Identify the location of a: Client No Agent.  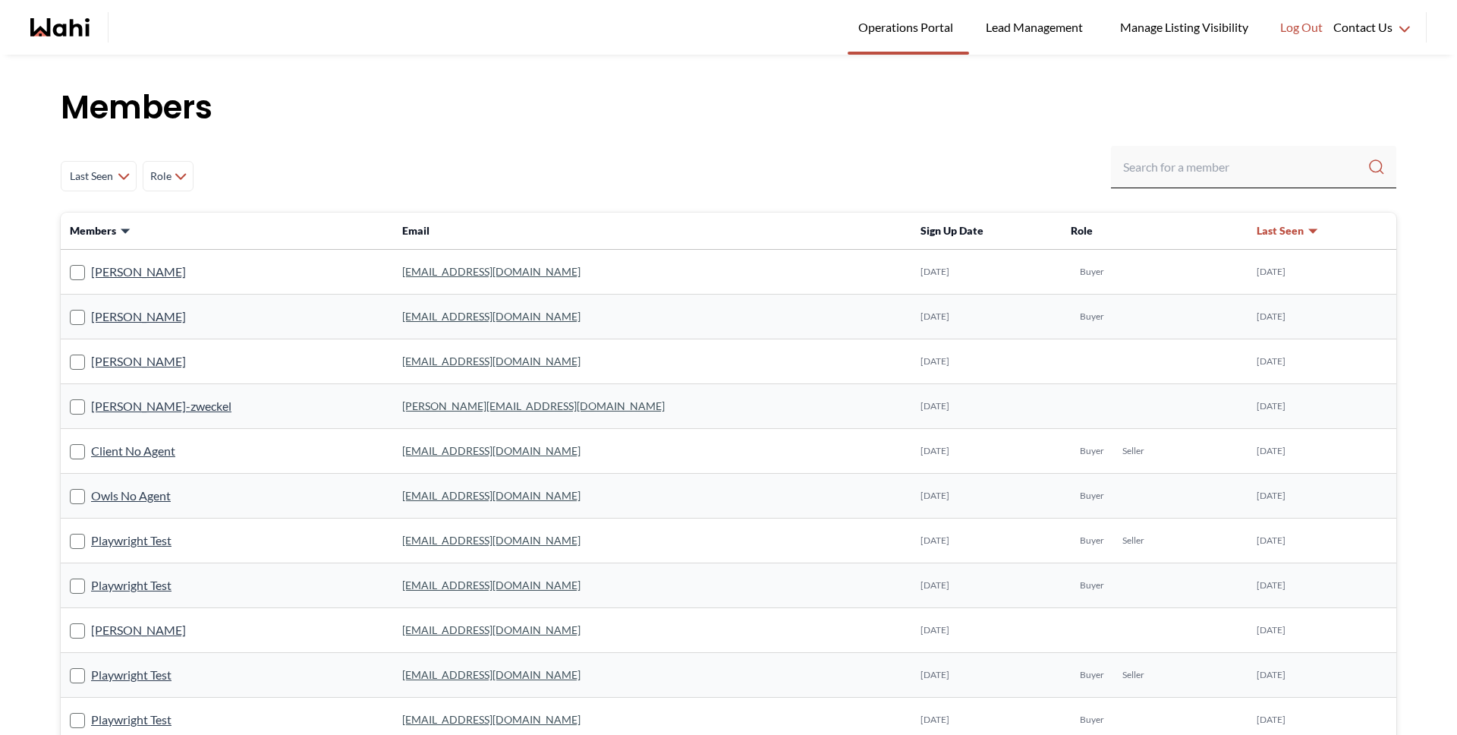
(133, 451).